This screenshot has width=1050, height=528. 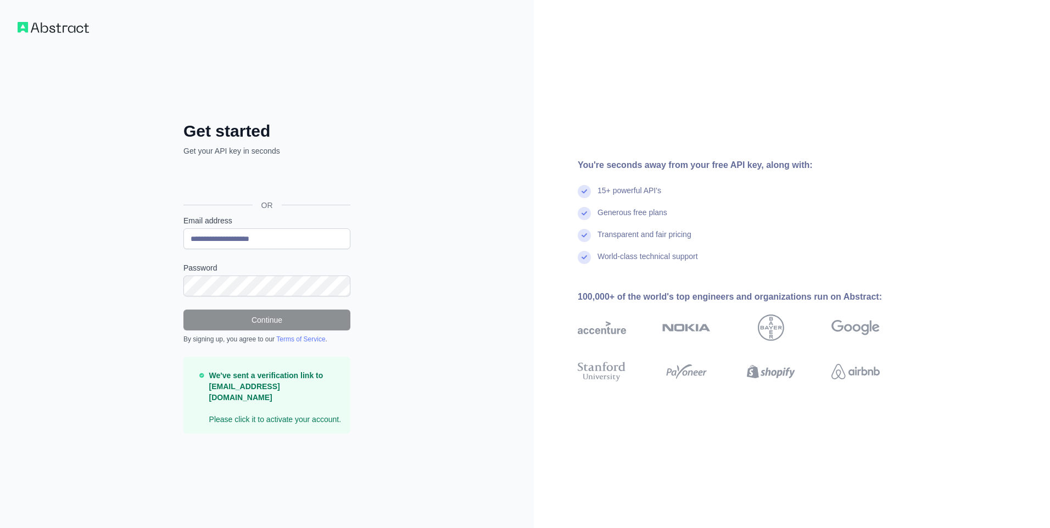 What do you see at coordinates (267, 320) in the screenshot?
I see `button: Continue` at bounding box center [267, 320].